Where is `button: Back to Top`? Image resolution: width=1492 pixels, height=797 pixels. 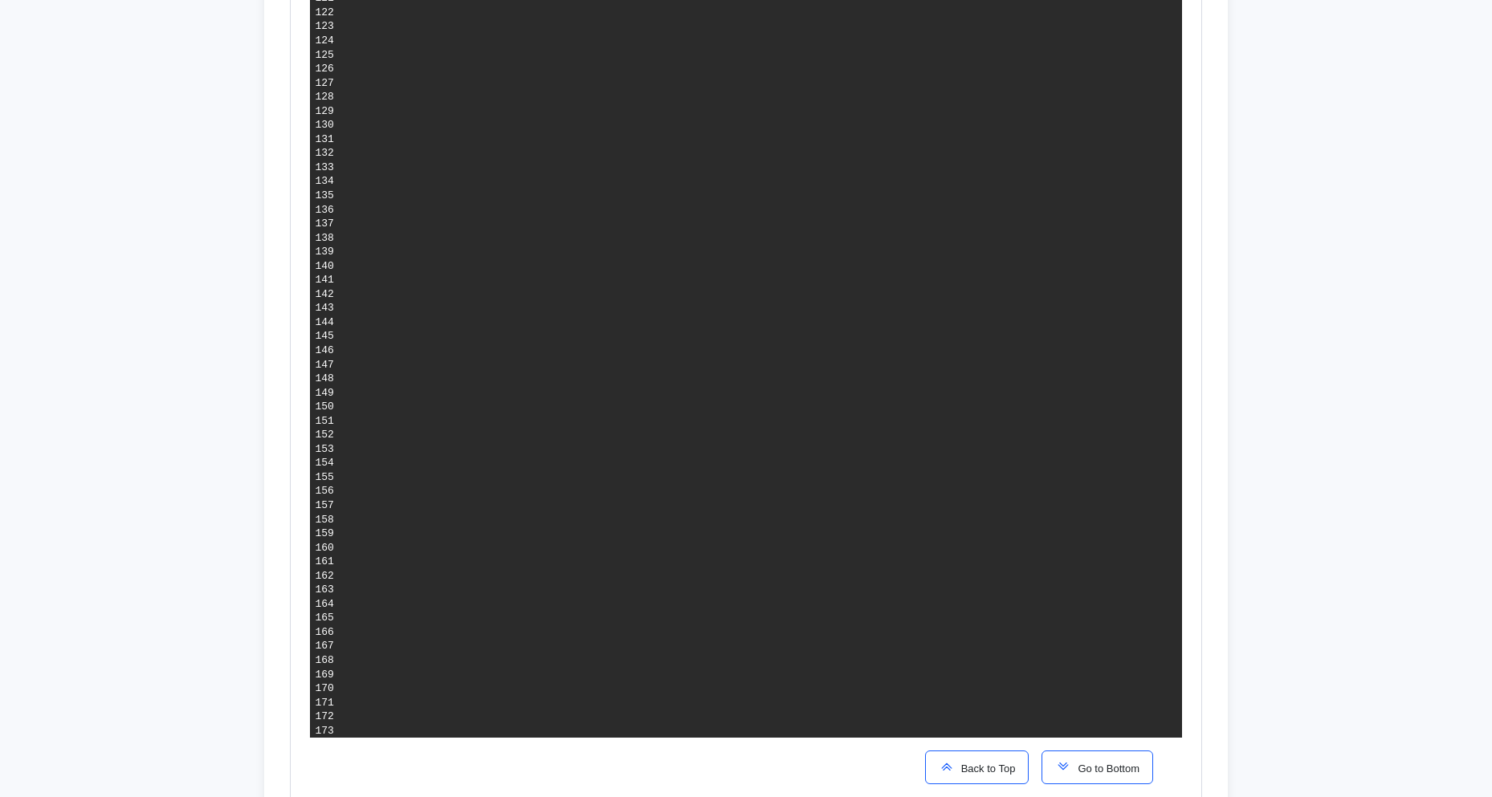 button: Back to Top is located at coordinates (977, 768).